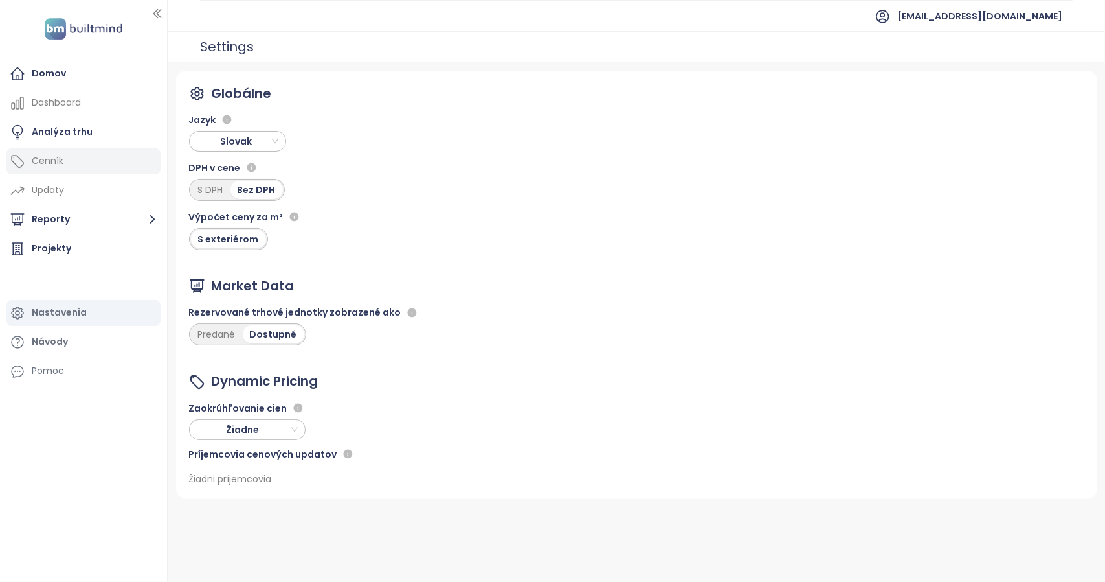 Image resolution: width=1105 pixels, height=582 pixels. Describe the element at coordinates (84, 132) in the screenshot. I see `a: Analýza trhu` at that location.